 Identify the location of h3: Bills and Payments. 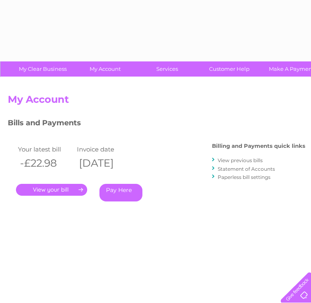
(156, 124).